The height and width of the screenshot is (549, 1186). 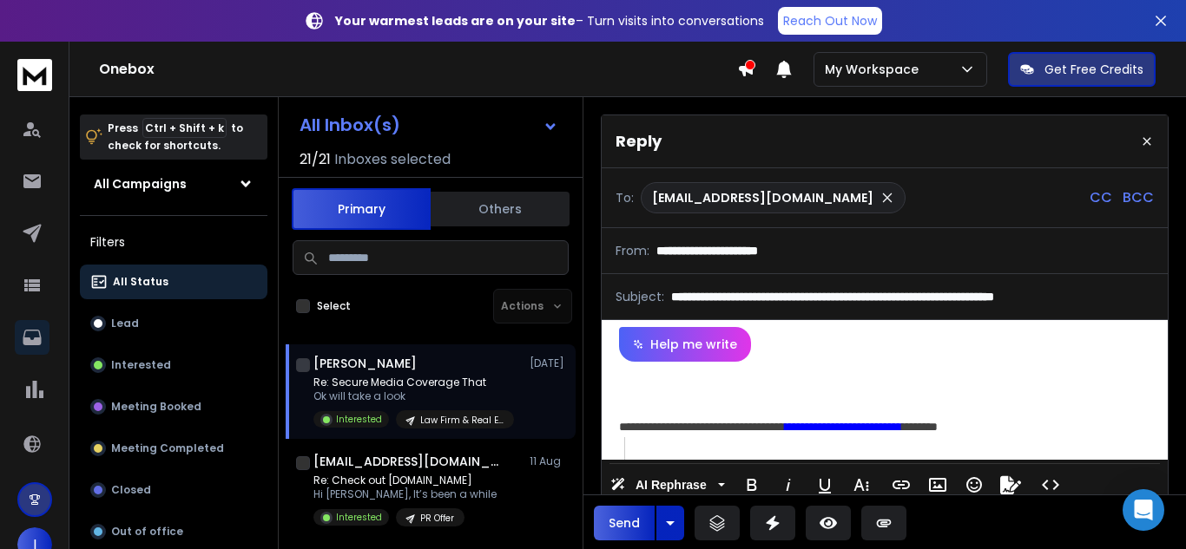 I want to click on img: logo, so click(x=35, y=75).